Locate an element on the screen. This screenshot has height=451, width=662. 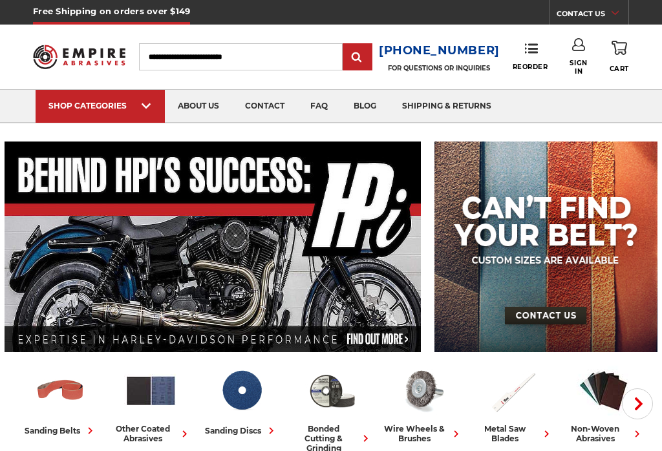
a: sanding discs is located at coordinates (242, 401).